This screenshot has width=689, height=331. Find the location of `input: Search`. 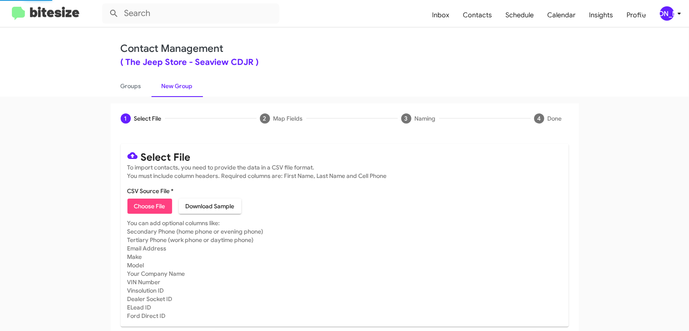

input: Search is located at coordinates (191, 14).